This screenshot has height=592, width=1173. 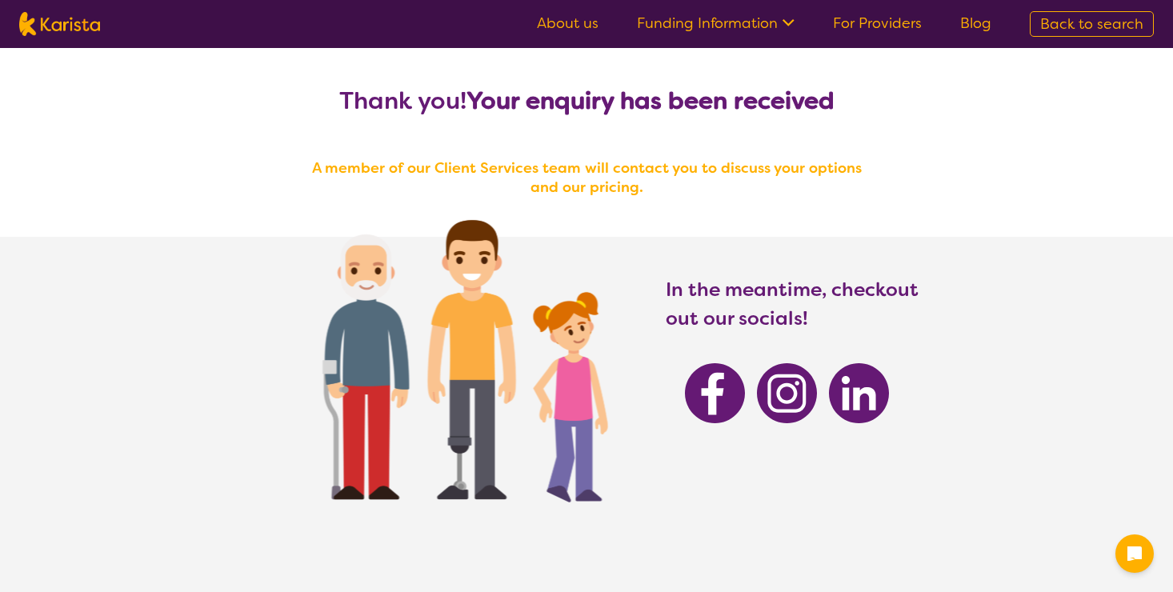 I want to click on h2: Thank you!, so click(x=587, y=101).